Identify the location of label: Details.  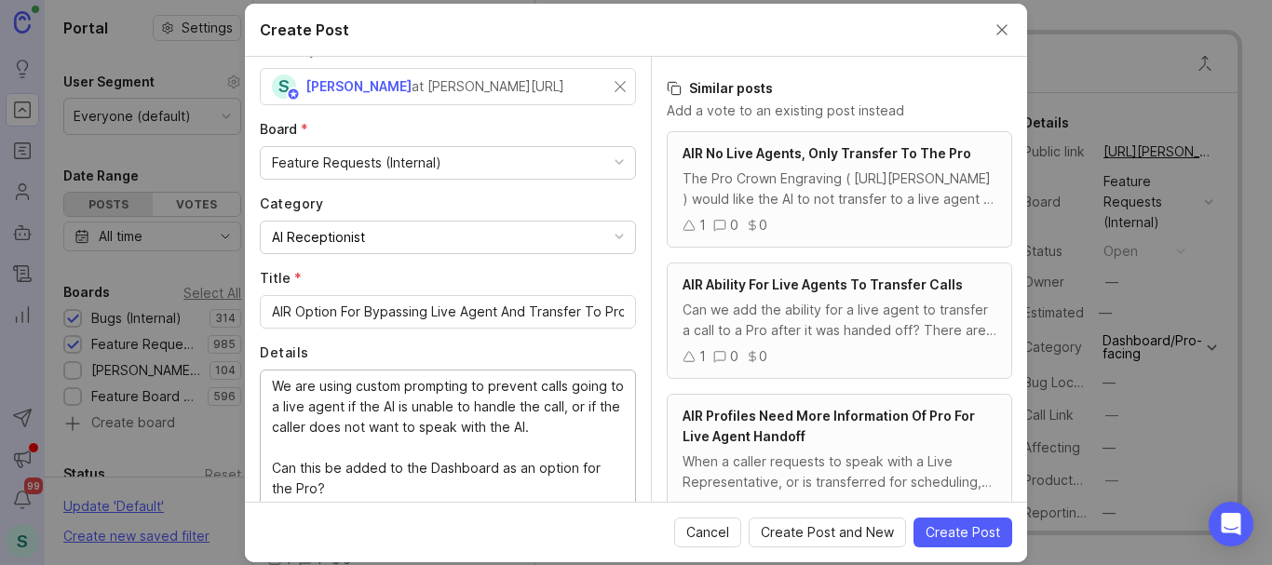
(448, 353).